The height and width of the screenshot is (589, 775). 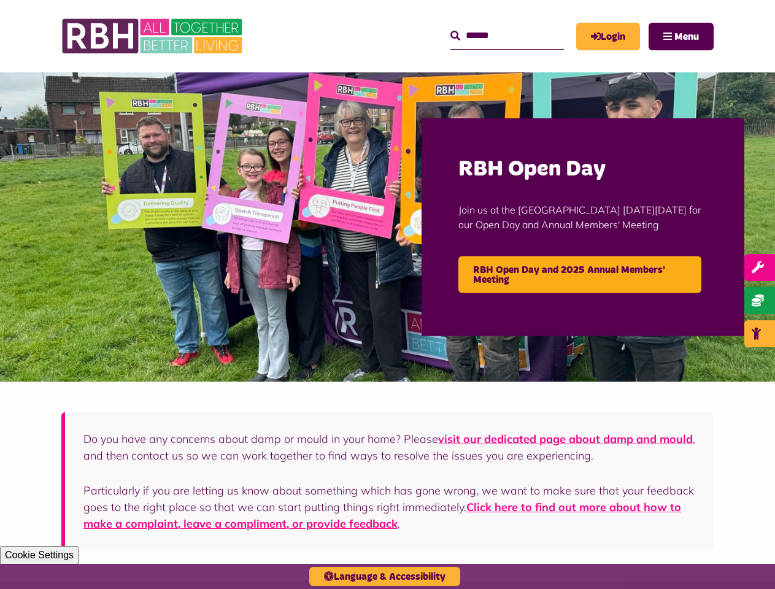 What do you see at coordinates (385, 576) in the screenshot?
I see `button: Language & Accessibility` at bounding box center [385, 576].